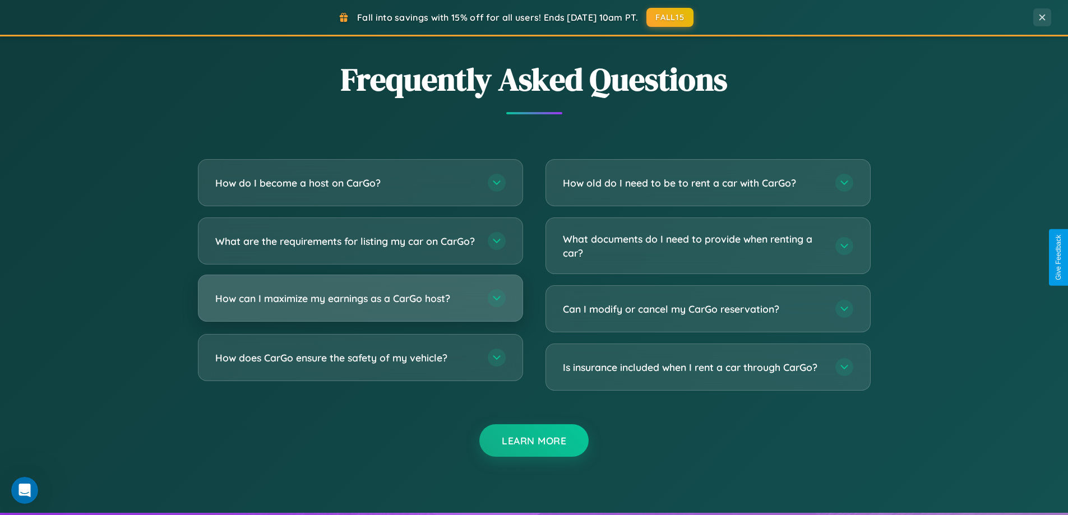  Describe the element at coordinates (346, 183) in the screenshot. I see `h3: How do I become a host on CarGo?` at that location.